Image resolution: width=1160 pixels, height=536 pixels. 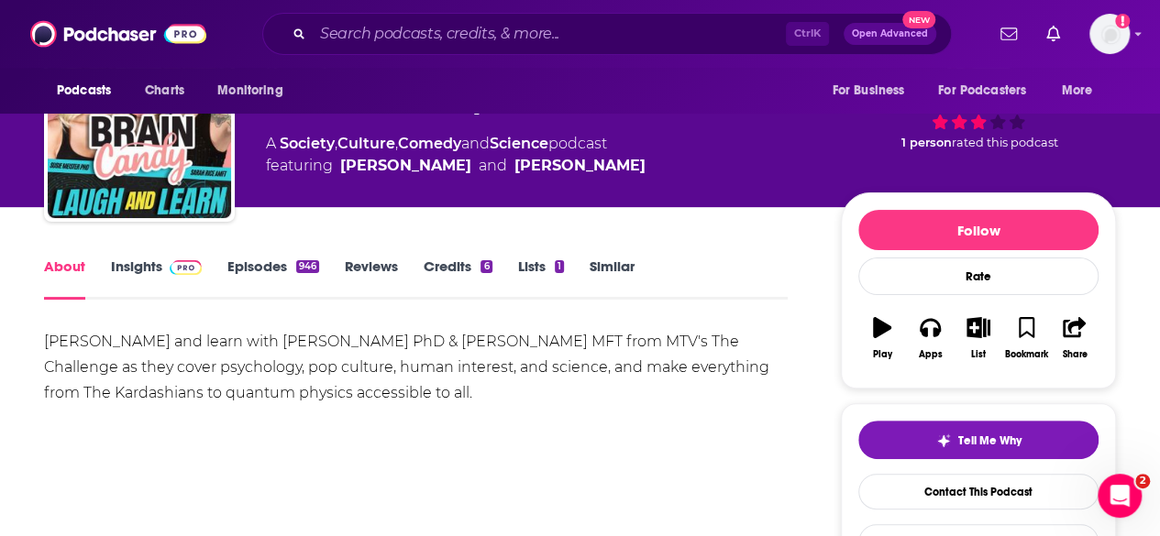 What do you see at coordinates (457, 279) in the screenshot?
I see `a: Credits6` at bounding box center [457, 279].